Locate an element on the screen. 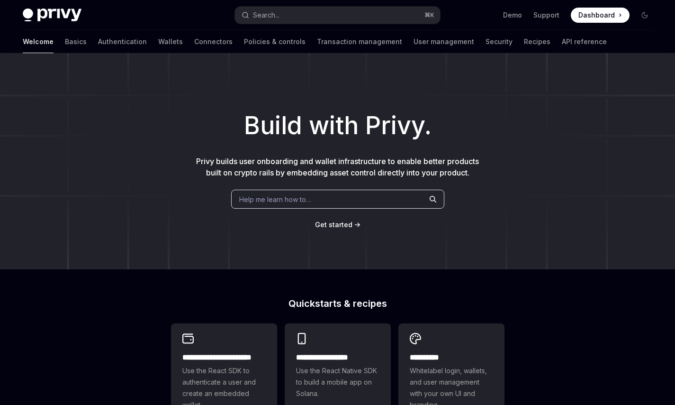 The image size is (675, 405). img: dark logo is located at coordinates (52, 15).